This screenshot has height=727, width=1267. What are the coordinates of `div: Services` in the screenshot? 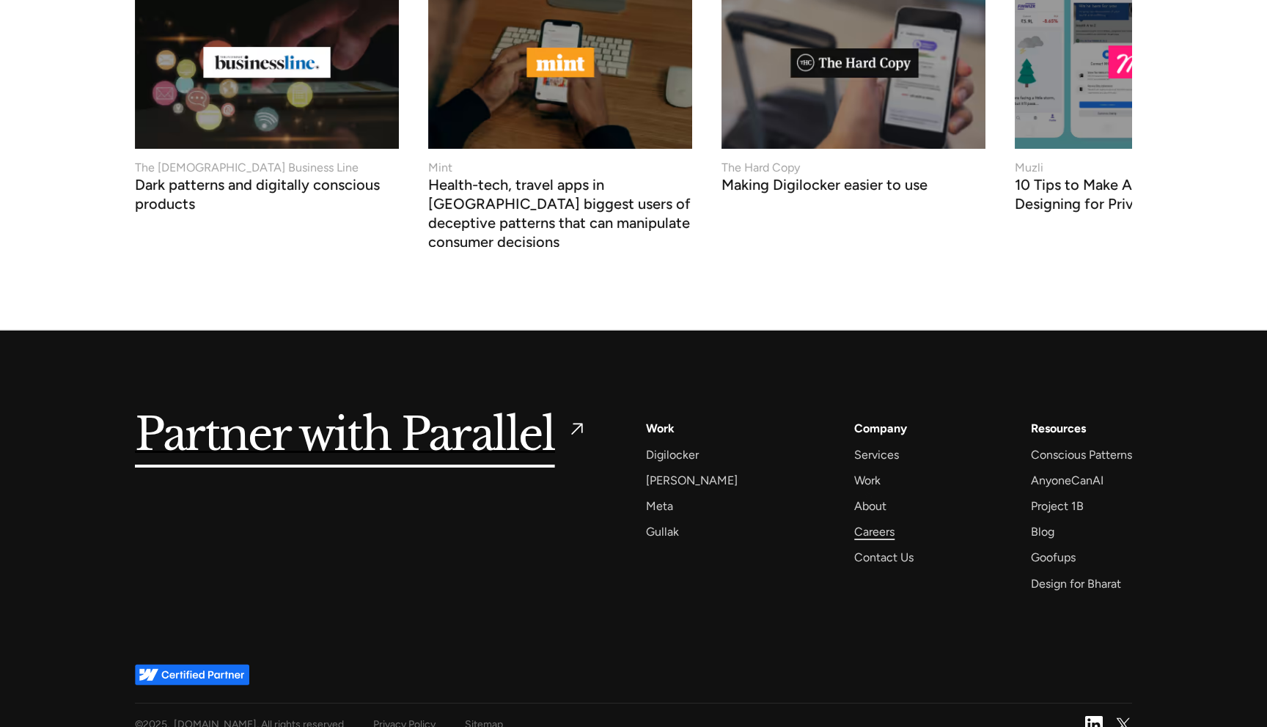 It's located at (876, 455).